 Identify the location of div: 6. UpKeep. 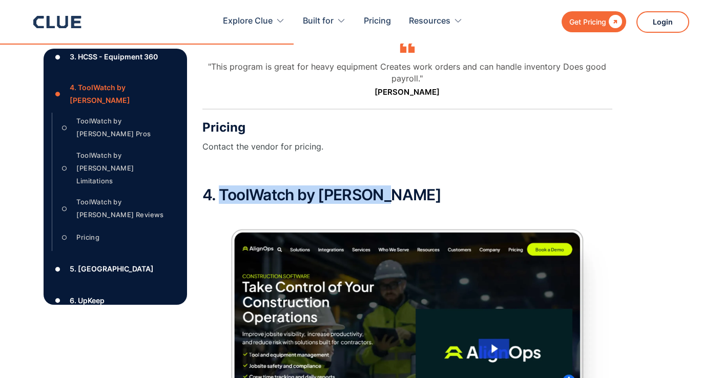
(87, 300).